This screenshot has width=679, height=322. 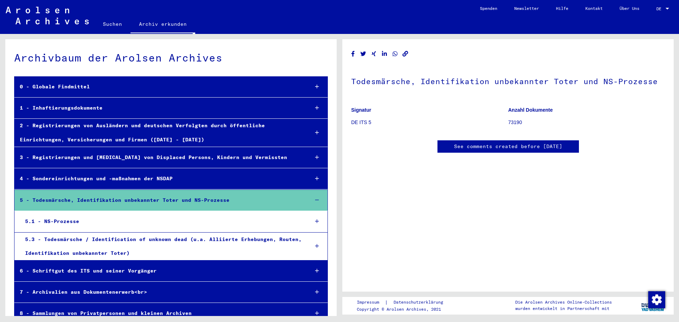 What do you see at coordinates (508, 81) in the screenshot?
I see `h1: Todesmärsche, Identifikation unbekannter Toter und NS-Prozesse` at bounding box center [508, 81].